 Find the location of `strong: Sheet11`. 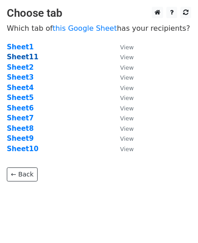

strong: Sheet11 is located at coordinates (23, 57).